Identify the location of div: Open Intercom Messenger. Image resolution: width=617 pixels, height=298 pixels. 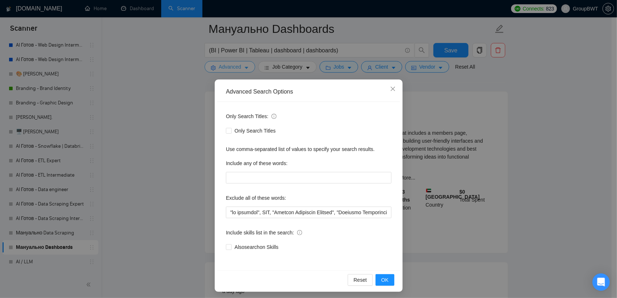
(601, 282).